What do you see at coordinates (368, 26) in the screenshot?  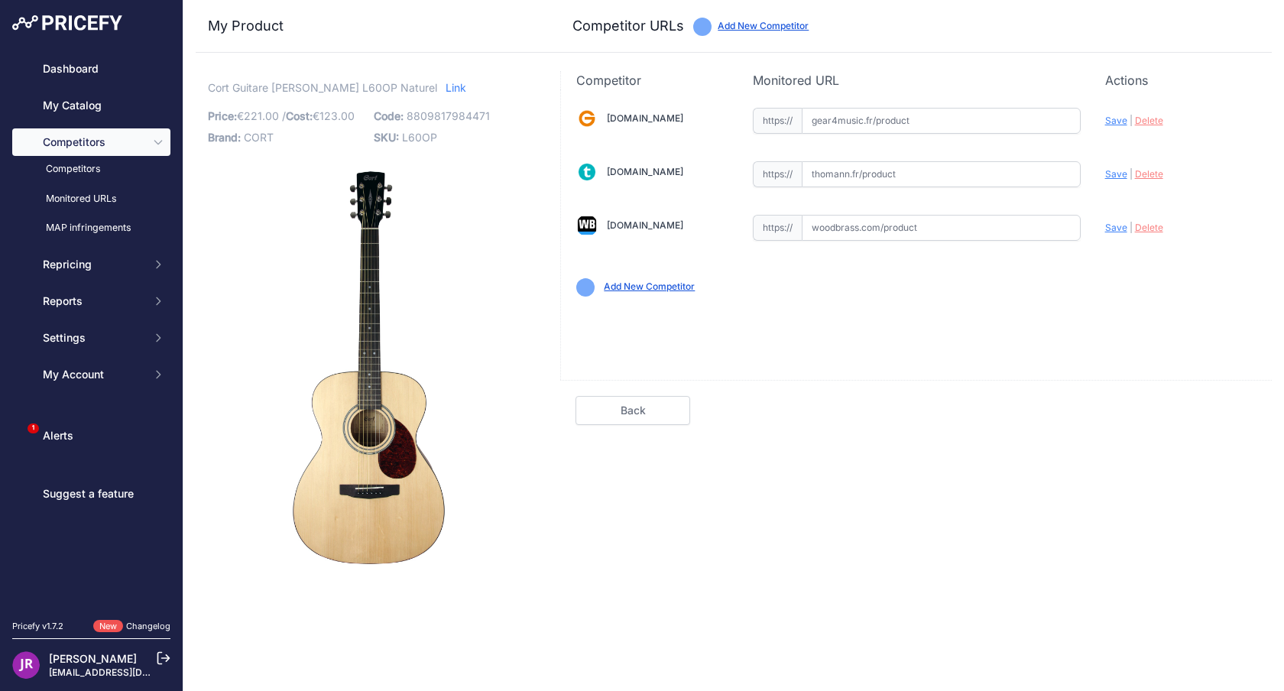 I see `h3: My Product` at bounding box center [368, 26].